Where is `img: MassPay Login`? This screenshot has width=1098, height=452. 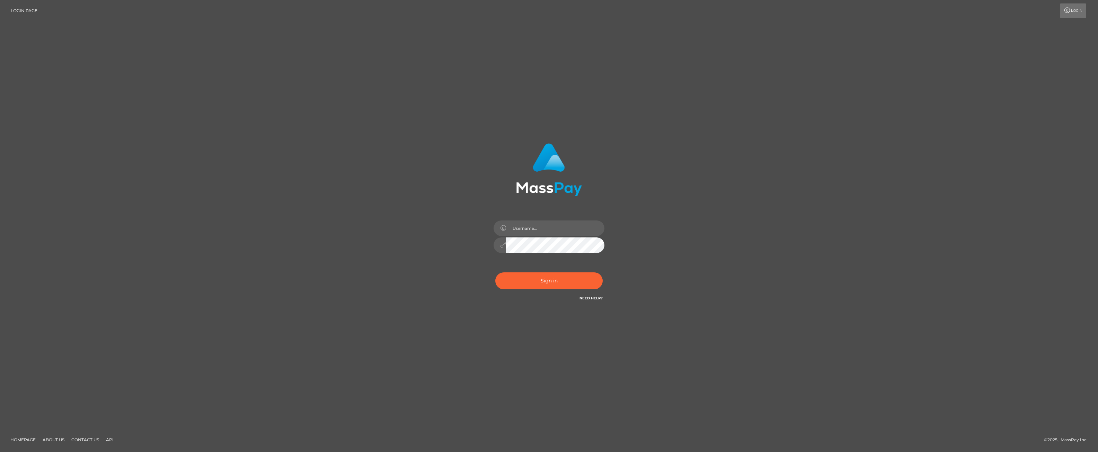 img: MassPay Login is located at coordinates (549, 170).